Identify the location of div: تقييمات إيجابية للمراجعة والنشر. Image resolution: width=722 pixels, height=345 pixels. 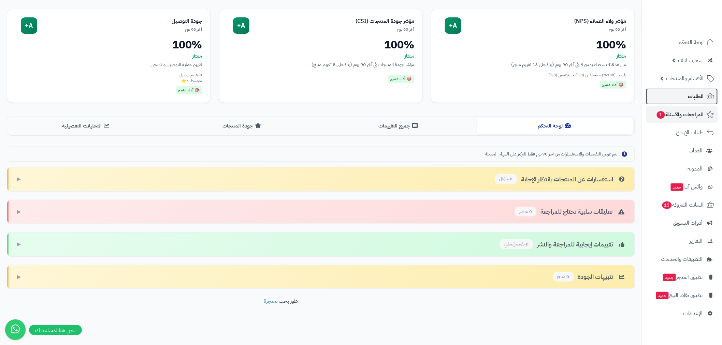
(563, 244).